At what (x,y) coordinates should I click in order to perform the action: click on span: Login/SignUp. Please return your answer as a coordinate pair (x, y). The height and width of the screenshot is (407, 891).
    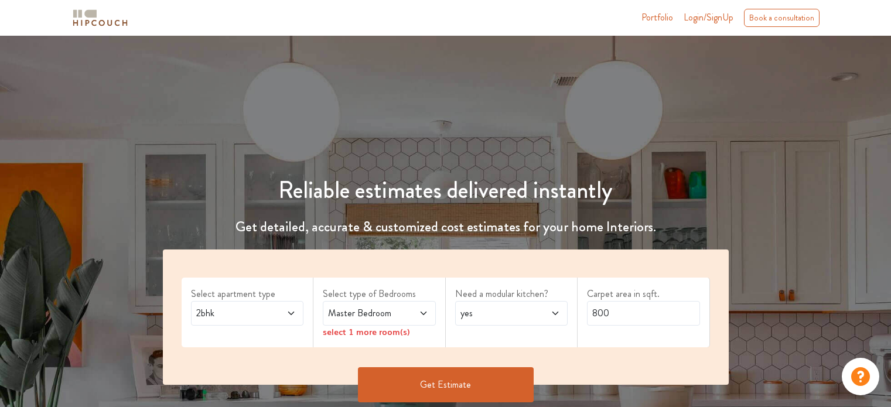
    Looking at the image, I should click on (709, 17).